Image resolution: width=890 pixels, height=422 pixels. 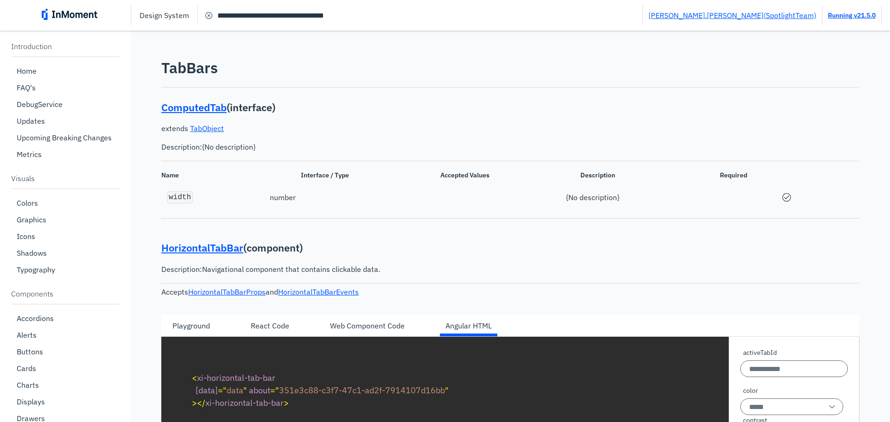 What do you see at coordinates (209, 15) in the screenshot?
I see `div: cancel icon` at bounding box center [209, 15].